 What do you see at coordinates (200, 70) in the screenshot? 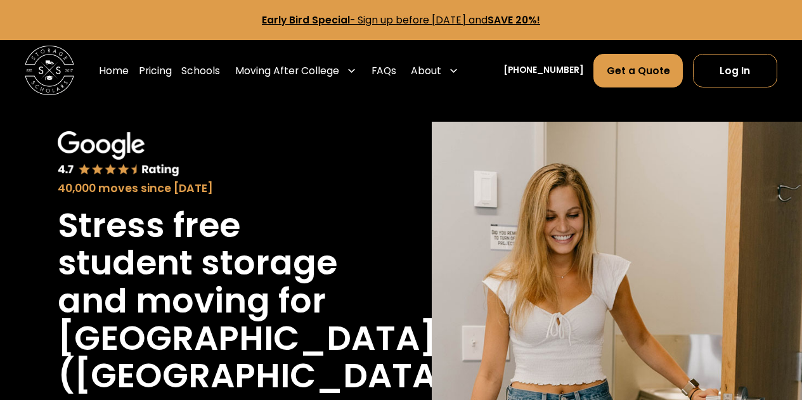
I see `a: Schools` at bounding box center [200, 70].